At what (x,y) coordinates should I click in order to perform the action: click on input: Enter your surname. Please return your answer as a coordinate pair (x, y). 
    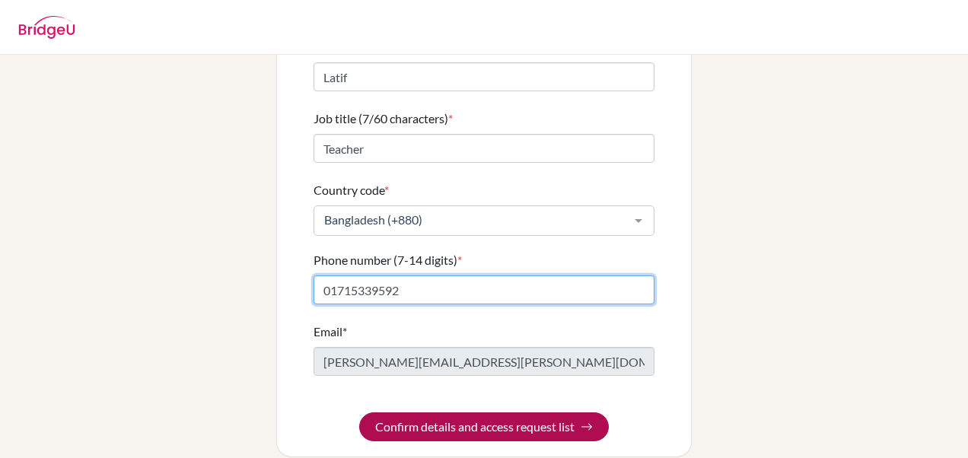
    Looking at the image, I should click on (484, 77).